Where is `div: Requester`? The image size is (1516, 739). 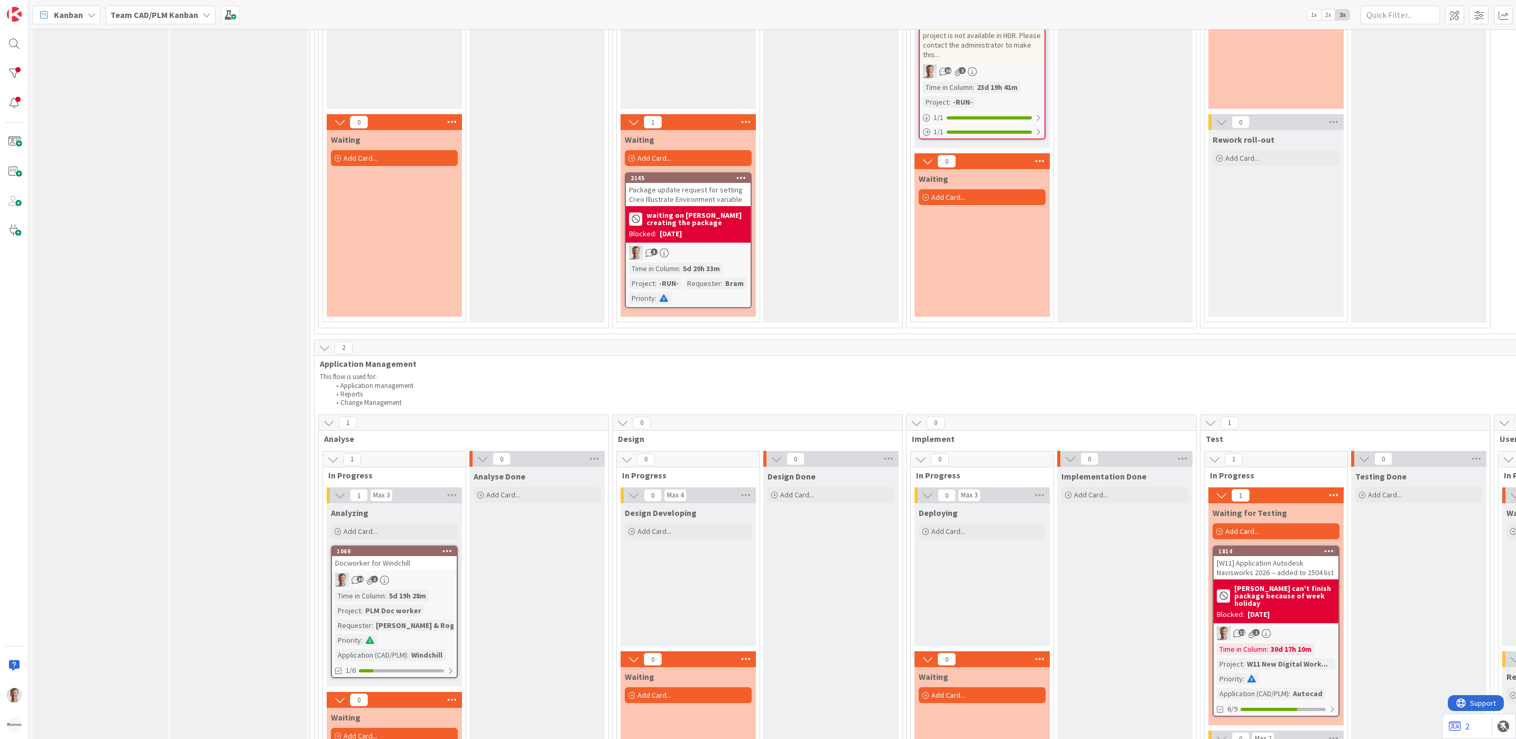
div: Requester is located at coordinates (353, 625).